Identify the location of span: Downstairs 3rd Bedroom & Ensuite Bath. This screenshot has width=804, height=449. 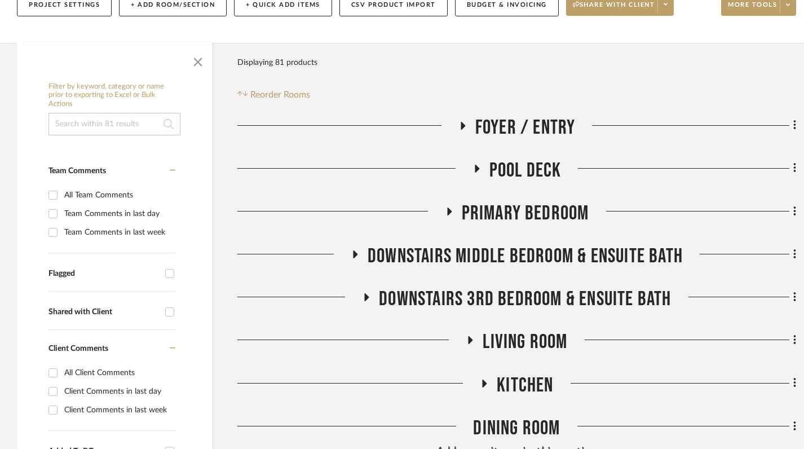
(525, 299).